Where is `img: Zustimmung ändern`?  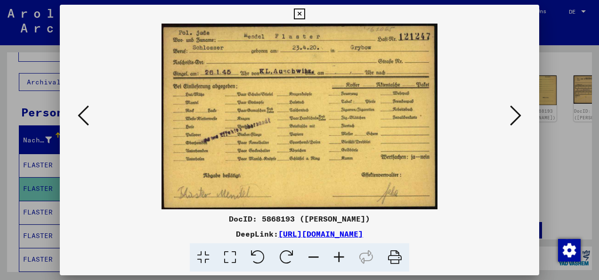 img: Zustimmung ändern is located at coordinates (570, 250).